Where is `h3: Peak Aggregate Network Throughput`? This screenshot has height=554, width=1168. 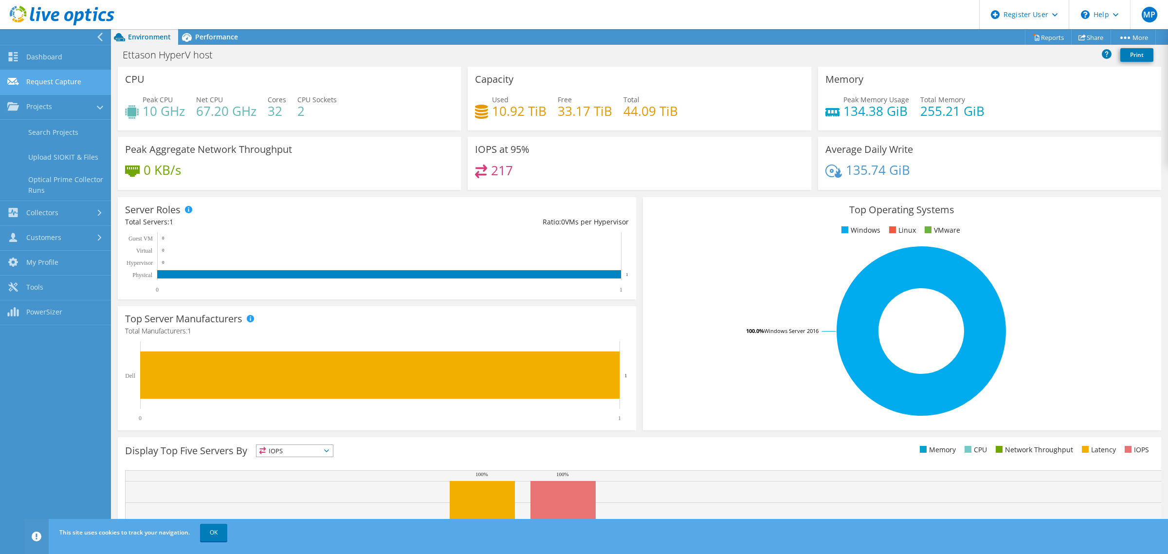 h3: Peak Aggregate Network Throughput is located at coordinates (208, 149).